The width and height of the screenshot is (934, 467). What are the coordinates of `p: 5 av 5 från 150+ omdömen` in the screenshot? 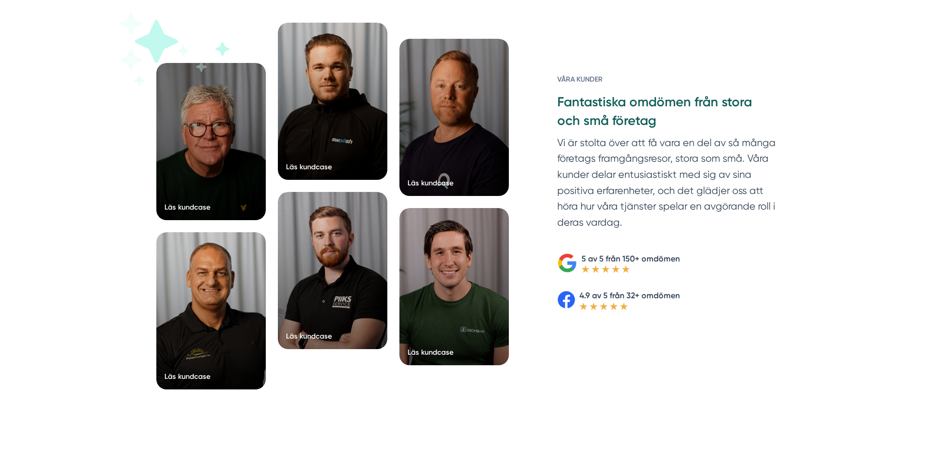 It's located at (630, 259).